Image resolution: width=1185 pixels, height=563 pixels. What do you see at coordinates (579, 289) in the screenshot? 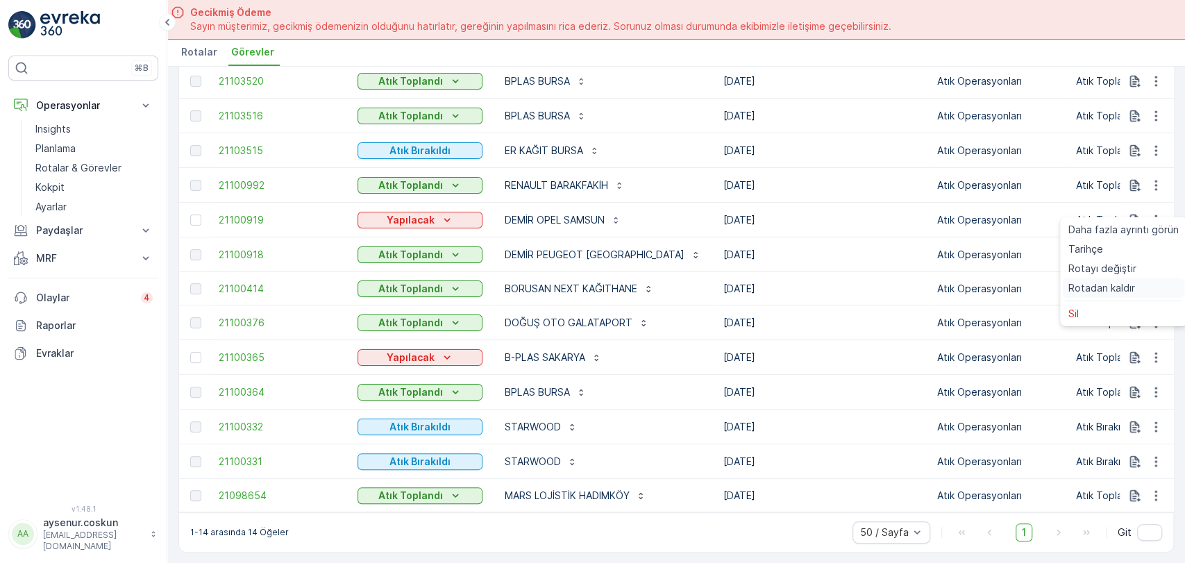
I see `button: BORUSAN NEXT KAĞITHANE` at bounding box center [579, 289].